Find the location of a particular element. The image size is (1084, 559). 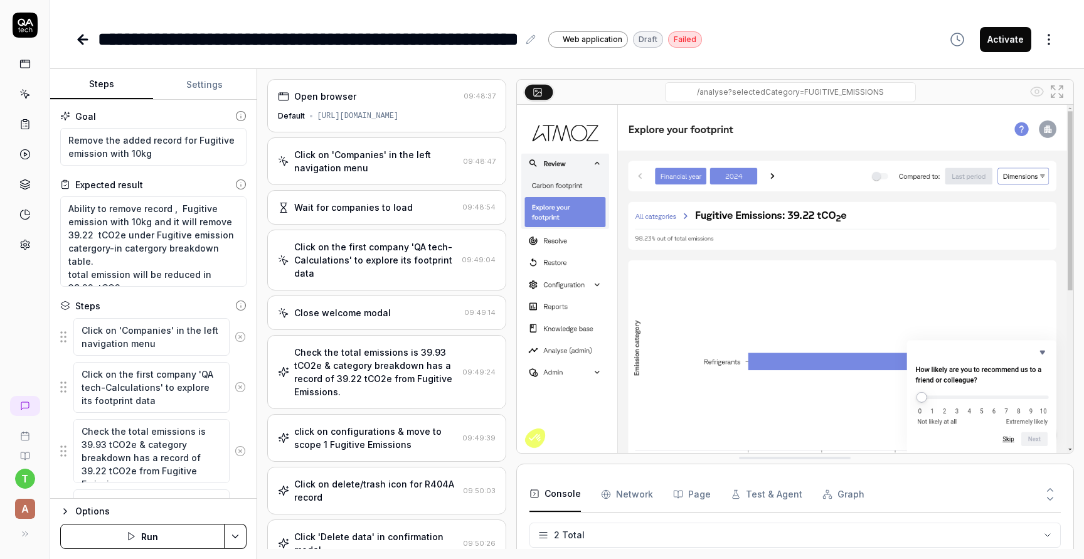

div: Click on the first company 'QA tech-Calculations' to explore its footprint data is located at coordinates (375, 260).